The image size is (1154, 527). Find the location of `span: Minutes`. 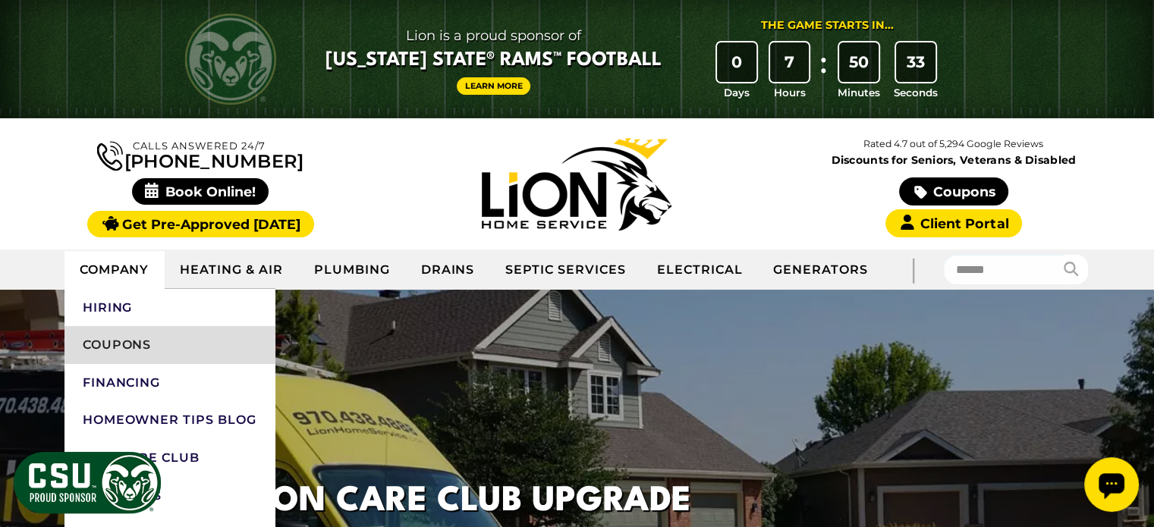

span: Minutes is located at coordinates (859, 93).